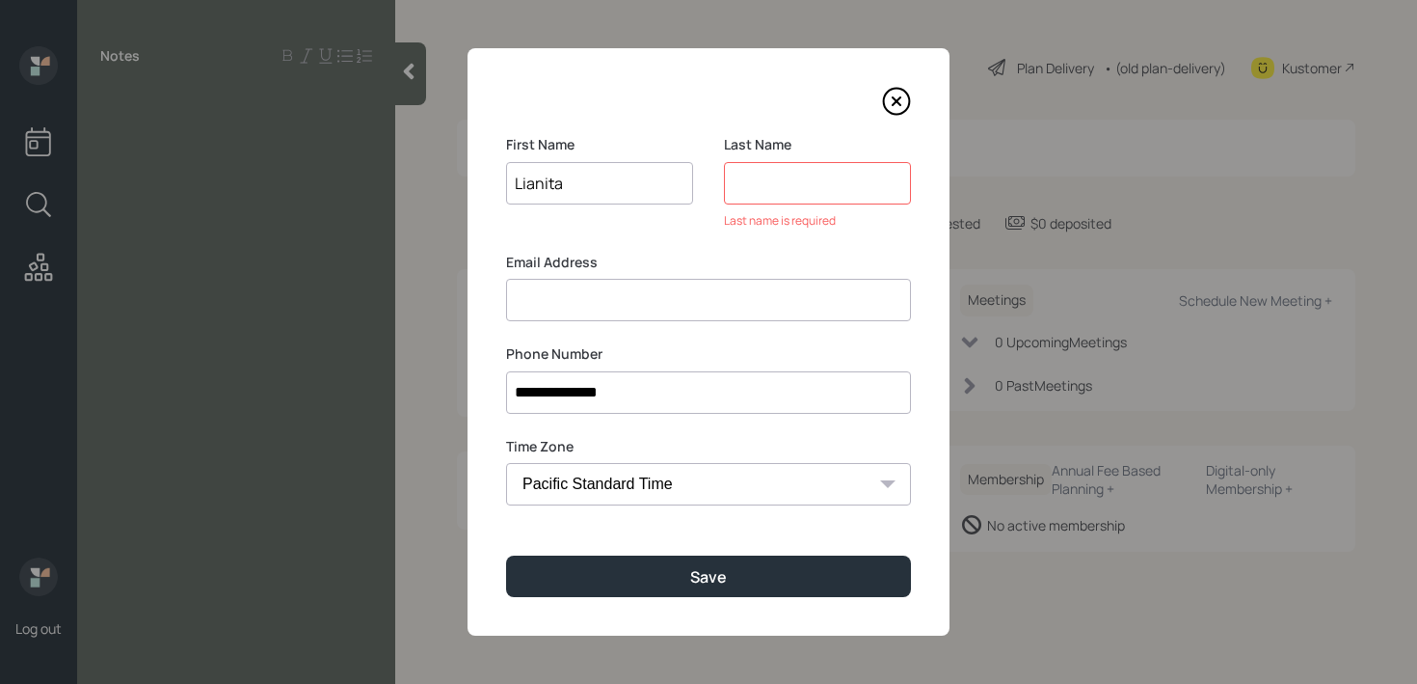 The height and width of the screenshot is (684, 1417). I want to click on label: Phone Number, so click(709, 354).